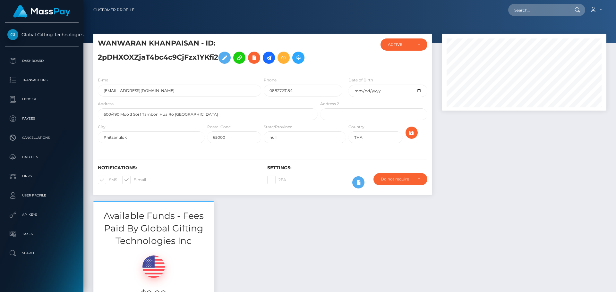 Image resolution: width=616 pixels, height=292 pixels. Describe the element at coordinates (42, 196) in the screenshot. I see `p: User Profile` at that location.